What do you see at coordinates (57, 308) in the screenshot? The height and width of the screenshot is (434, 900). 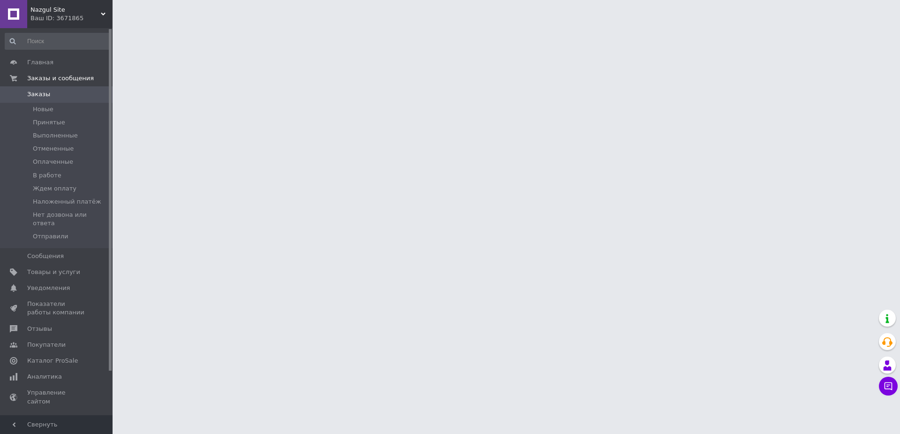 I see `span: Показатели работы компании` at bounding box center [57, 308].